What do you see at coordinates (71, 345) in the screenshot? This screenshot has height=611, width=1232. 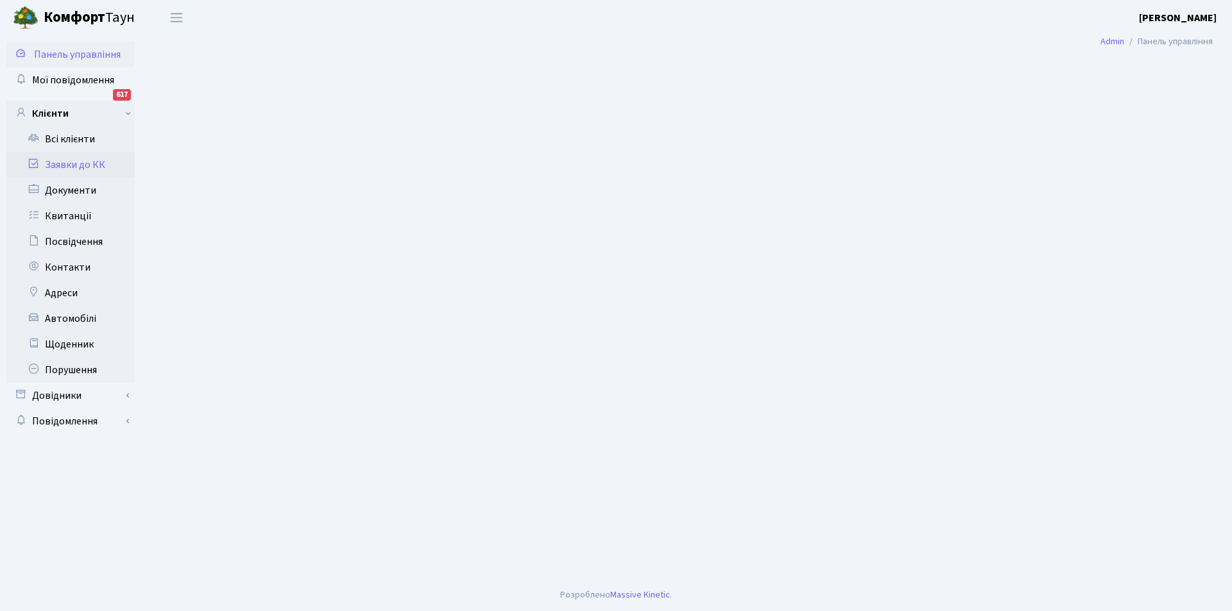 I see `a: Щоденник` at bounding box center [71, 345].